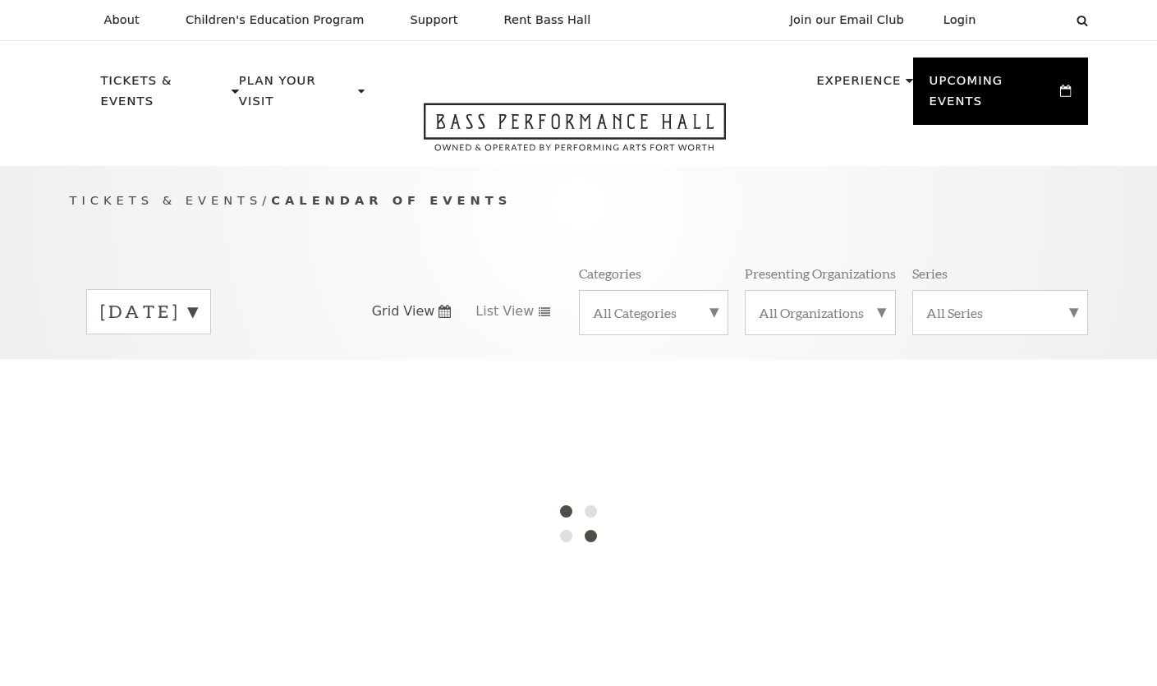  Describe the element at coordinates (610, 273) in the screenshot. I see `p: Categories` at that location.